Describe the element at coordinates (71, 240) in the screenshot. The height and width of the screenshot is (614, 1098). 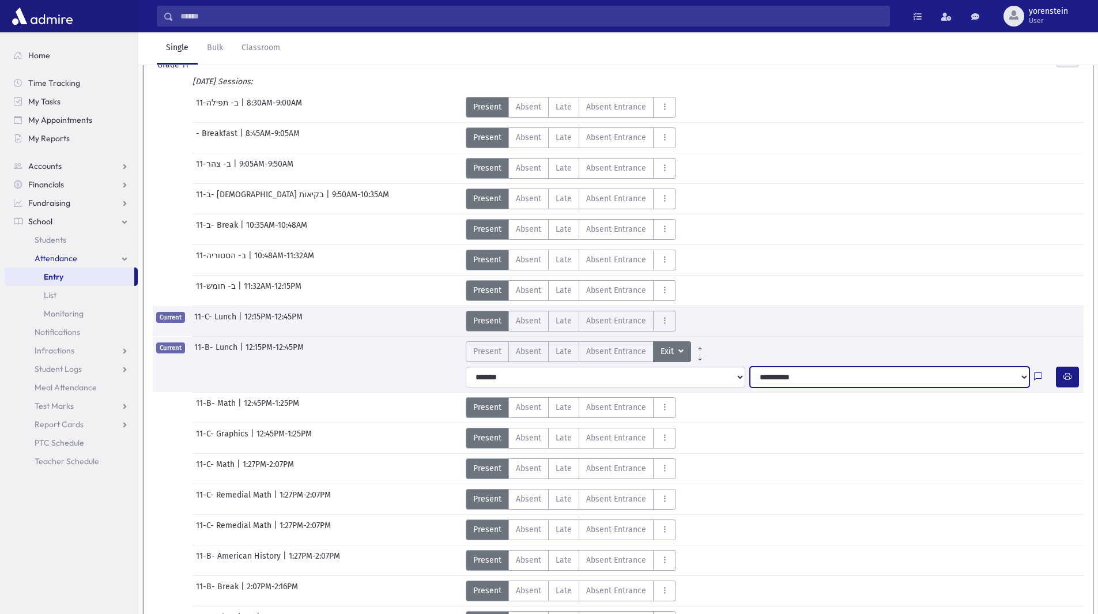
I see `a: Students` at that location.